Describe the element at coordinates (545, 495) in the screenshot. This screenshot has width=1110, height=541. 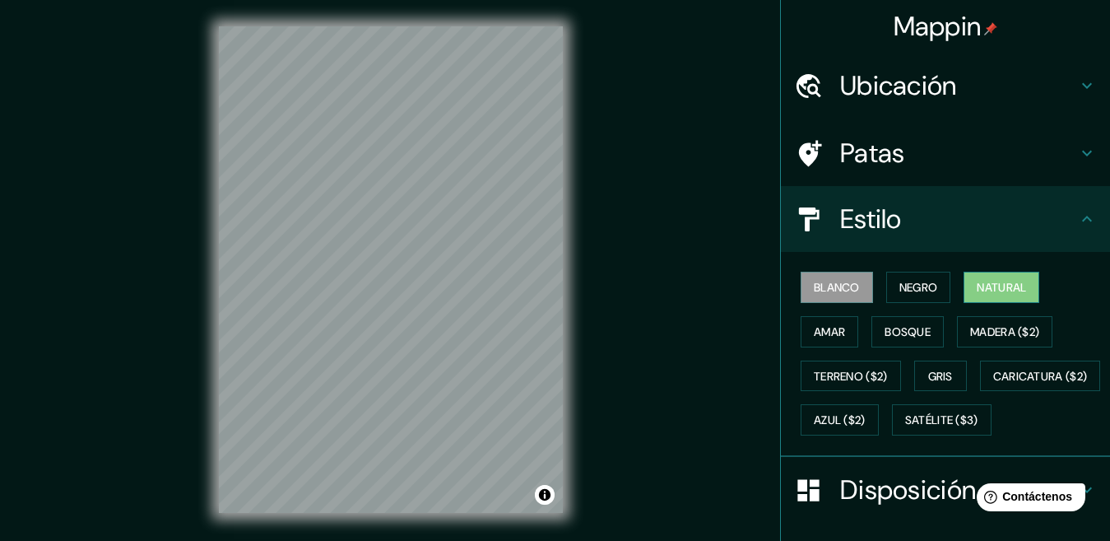
I see `button: Activar o desactivar atribución` at that location.